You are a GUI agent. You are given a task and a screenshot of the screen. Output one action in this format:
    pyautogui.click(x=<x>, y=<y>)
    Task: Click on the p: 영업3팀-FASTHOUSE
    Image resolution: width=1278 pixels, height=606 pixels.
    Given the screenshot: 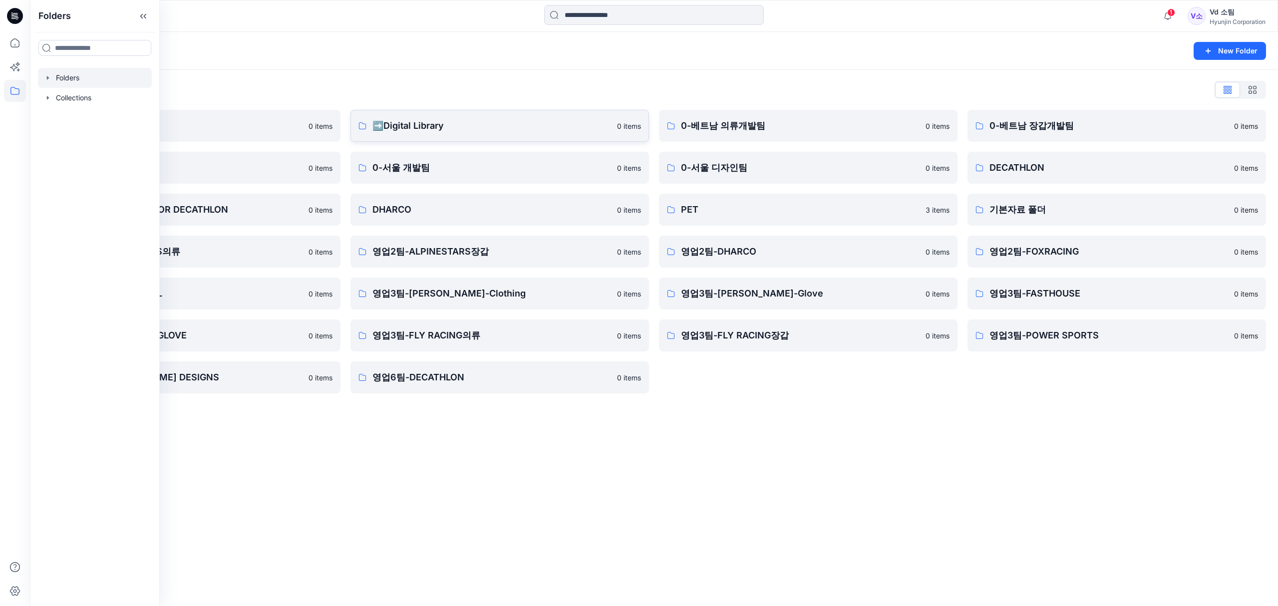 What is the action you would take?
    pyautogui.click(x=1108, y=293)
    